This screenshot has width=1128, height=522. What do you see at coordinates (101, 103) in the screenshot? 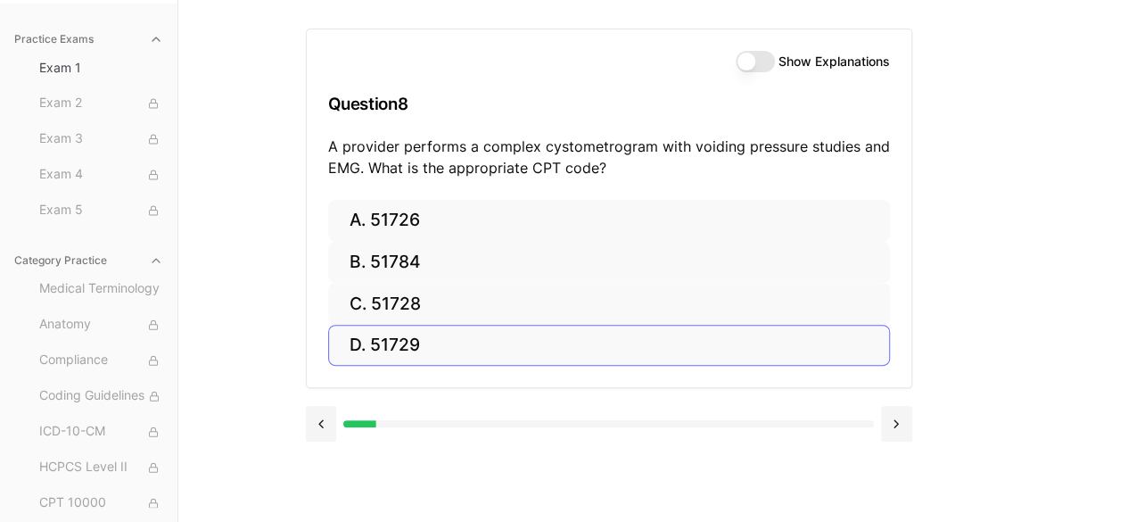
I see `span: Exam 2` at bounding box center [101, 103].